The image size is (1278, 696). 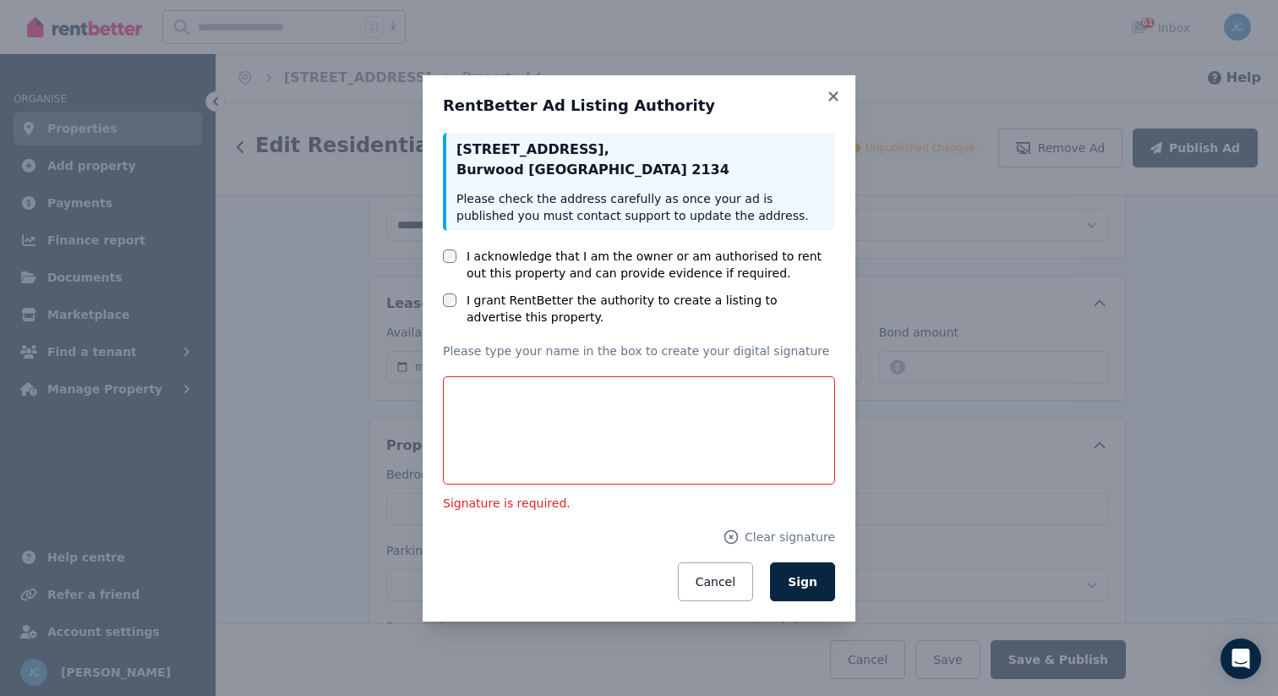 What do you see at coordinates (790, 537) in the screenshot?
I see `span: Clear signature` at bounding box center [790, 537].